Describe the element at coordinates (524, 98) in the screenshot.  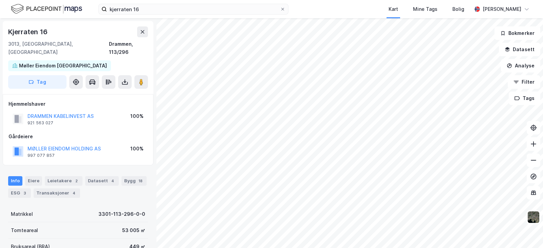
I see `button: Tags` at that location.